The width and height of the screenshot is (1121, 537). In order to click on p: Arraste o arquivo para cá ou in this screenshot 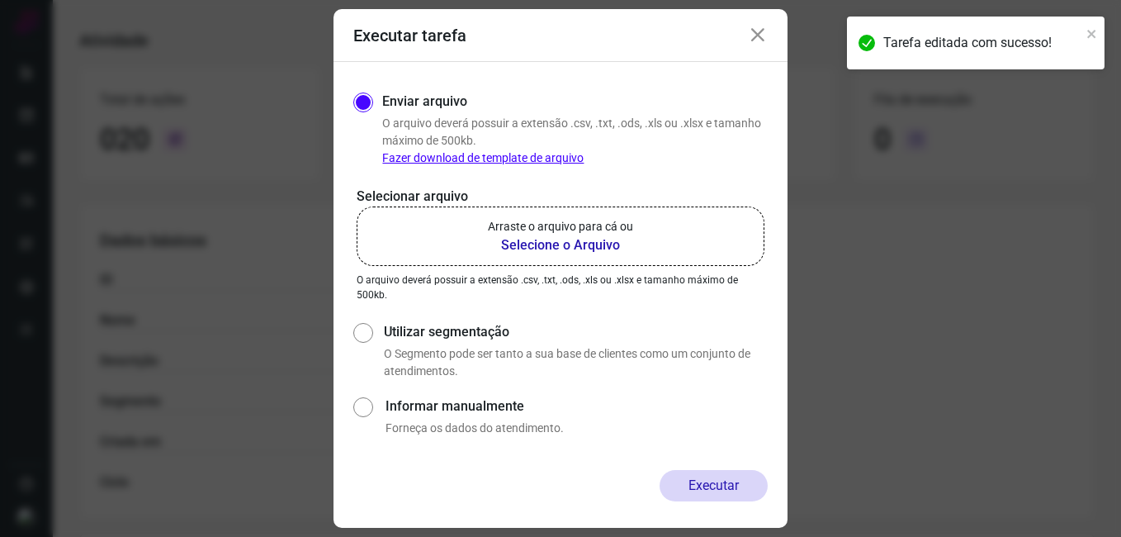, I will do `click(561, 226)`.